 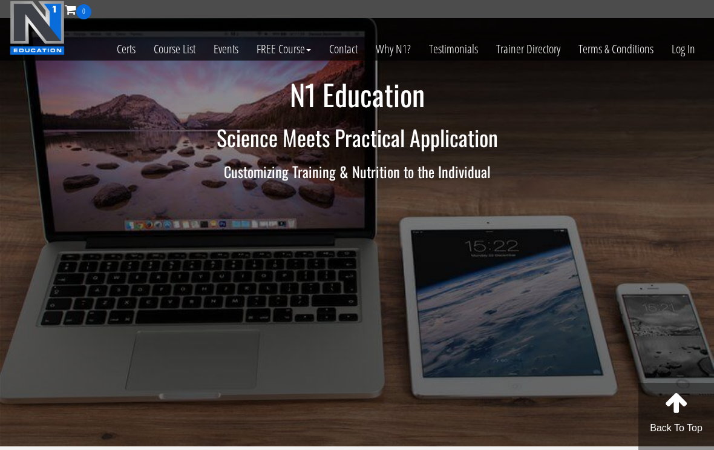 I want to click on a: 0, so click(x=78, y=9).